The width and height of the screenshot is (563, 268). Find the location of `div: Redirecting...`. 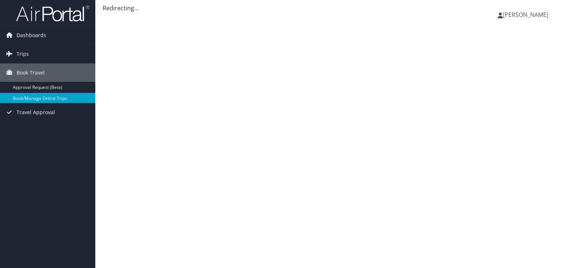

div: Redirecting... is located at coordinates (329, 8).